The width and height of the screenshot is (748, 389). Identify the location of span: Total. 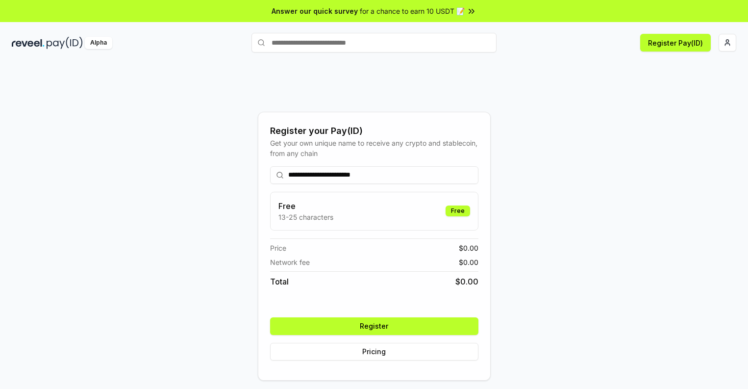
(279, 281).